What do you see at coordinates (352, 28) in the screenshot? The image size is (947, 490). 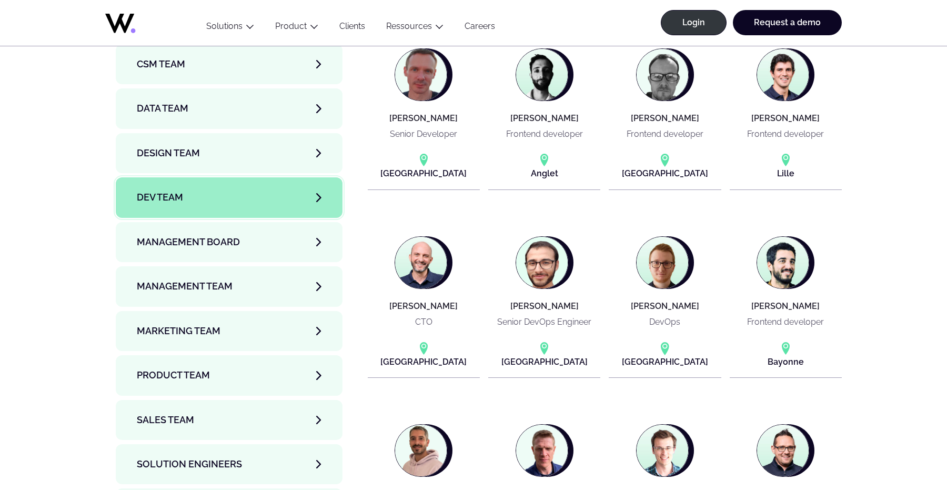 I see `a: Clients` at bounding box center [352, 28].